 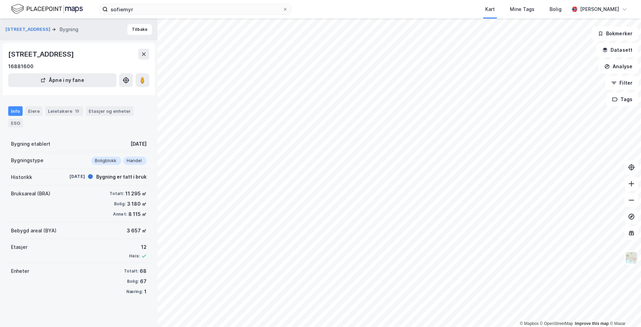 What do you see at coordinates (137, 230) in the screenshot?
I see `div: 3 657 ㎡` at bounding box center [137, 230].